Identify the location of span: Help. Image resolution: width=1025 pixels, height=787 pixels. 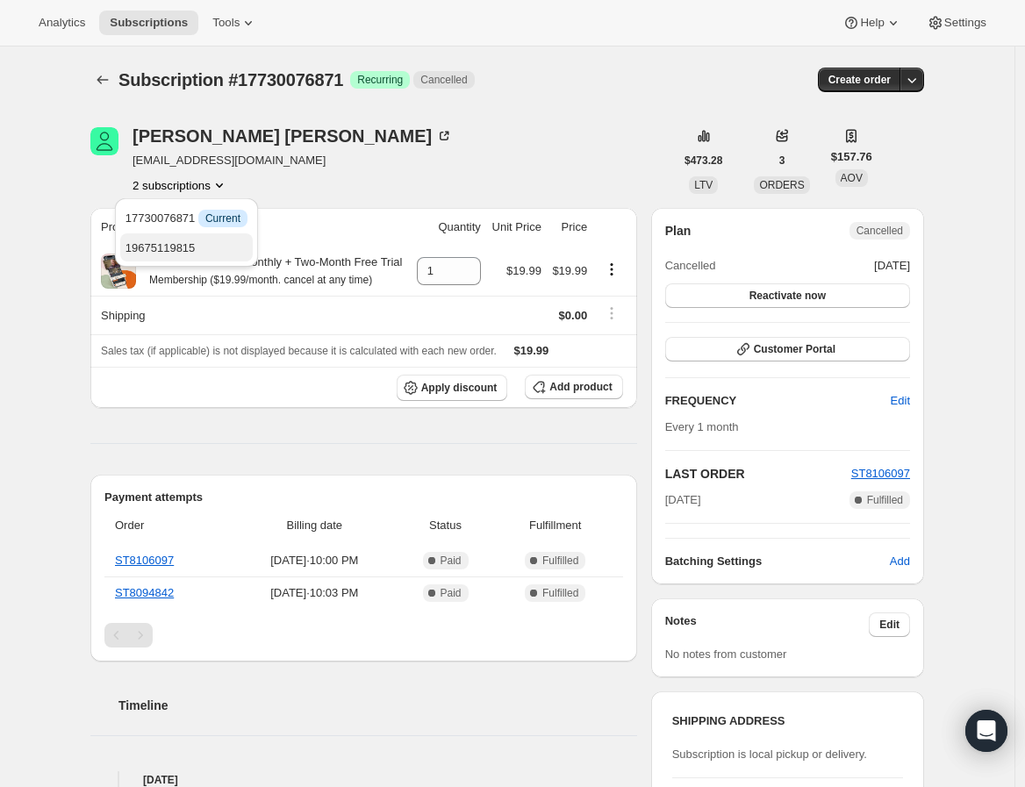
(871, 23).